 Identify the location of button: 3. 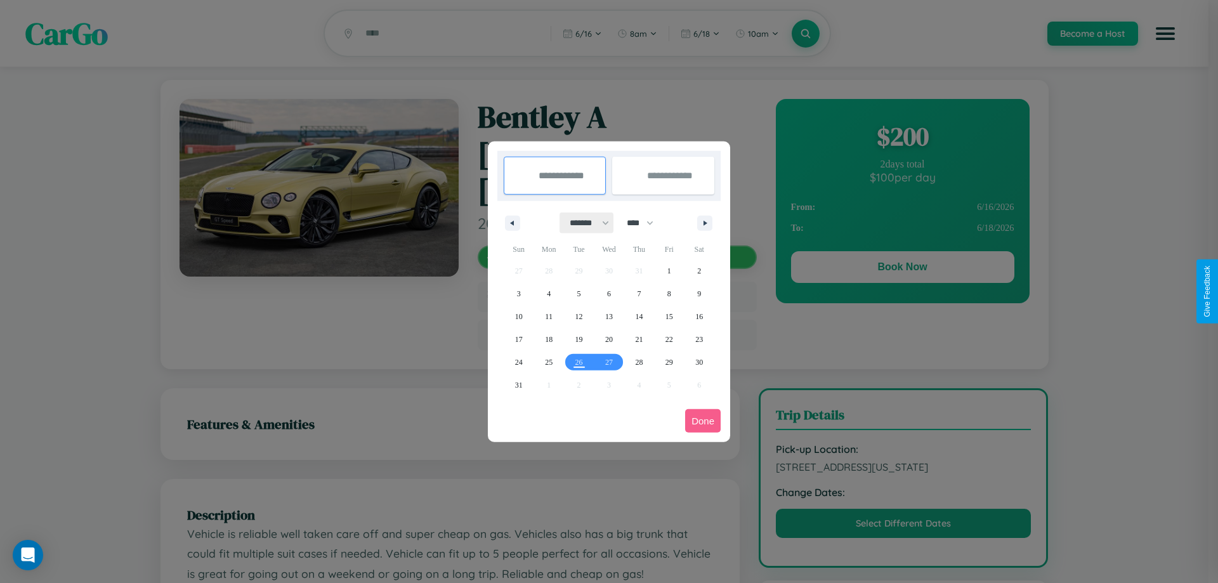
(518, 294).